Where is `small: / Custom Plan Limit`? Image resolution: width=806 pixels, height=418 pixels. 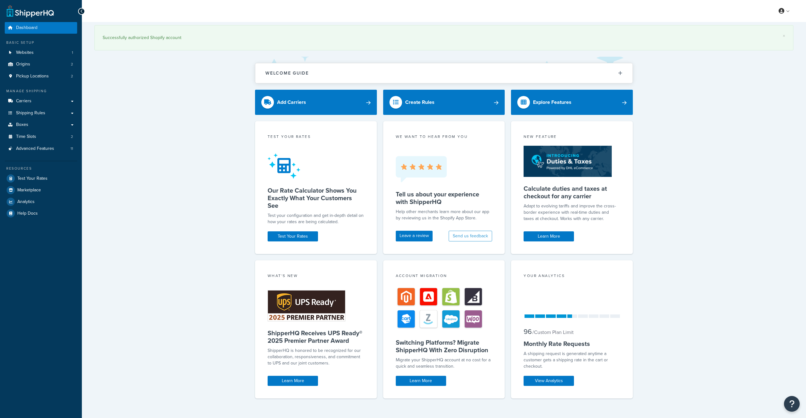 small: / Custom Plan Limit is located at coordinates (553, 332).